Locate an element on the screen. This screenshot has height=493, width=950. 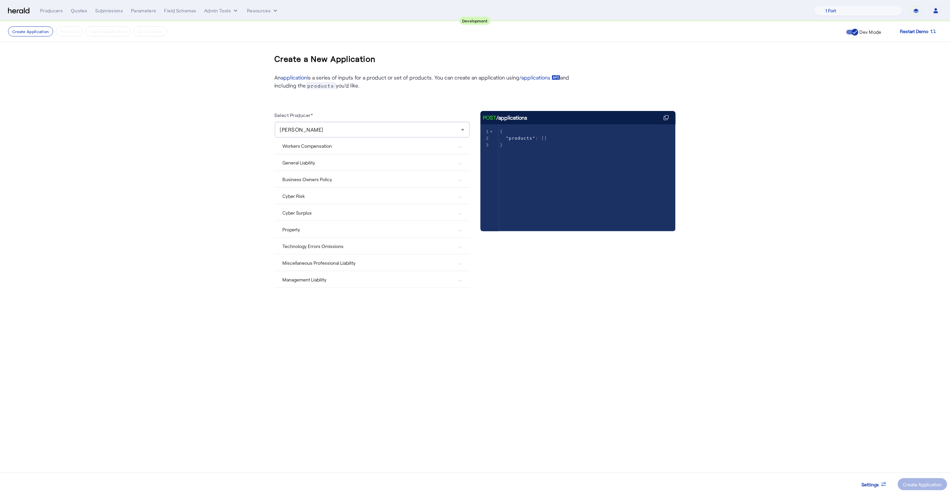
h3: Create a New Application is located at coordinates (325, 59).